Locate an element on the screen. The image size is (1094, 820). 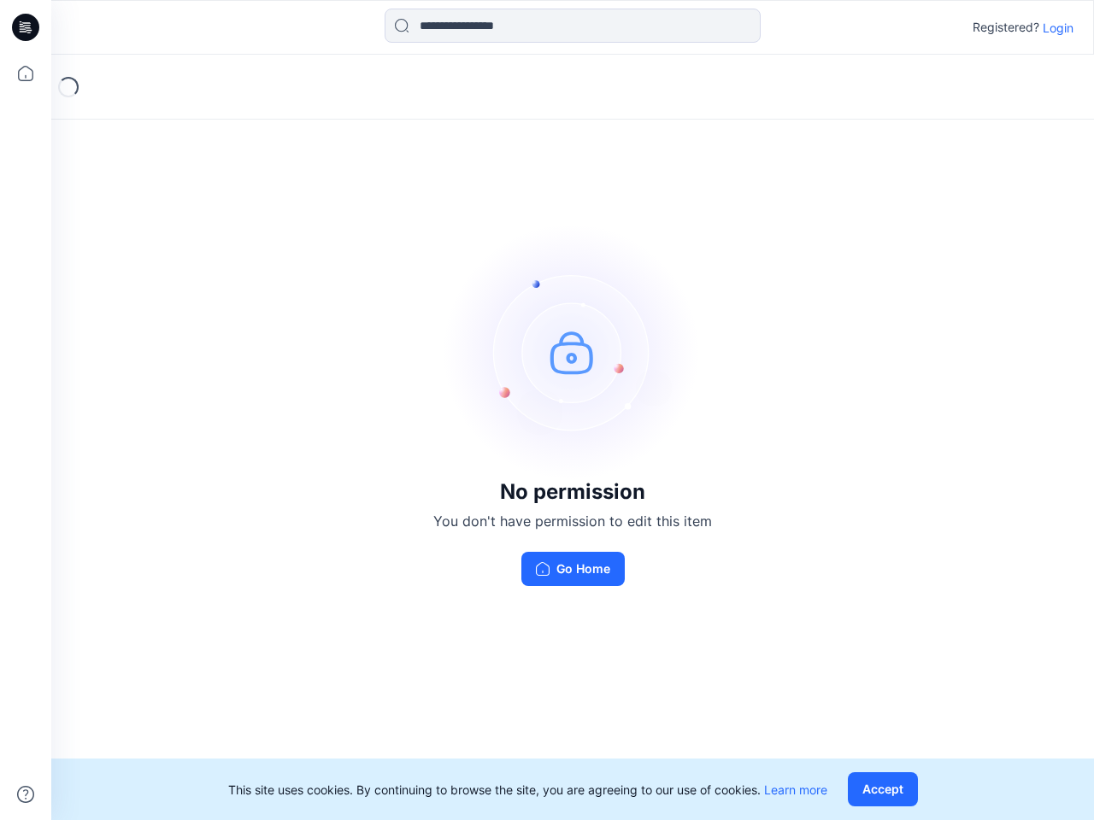
h3: No permission is located at coordinates (573, 492).